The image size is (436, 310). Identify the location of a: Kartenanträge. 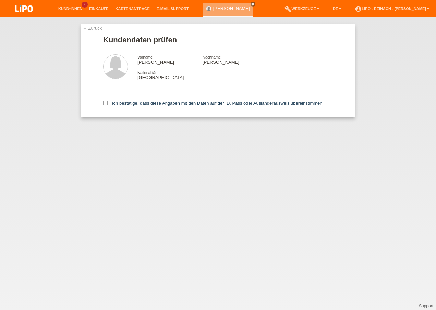
(133, 9).